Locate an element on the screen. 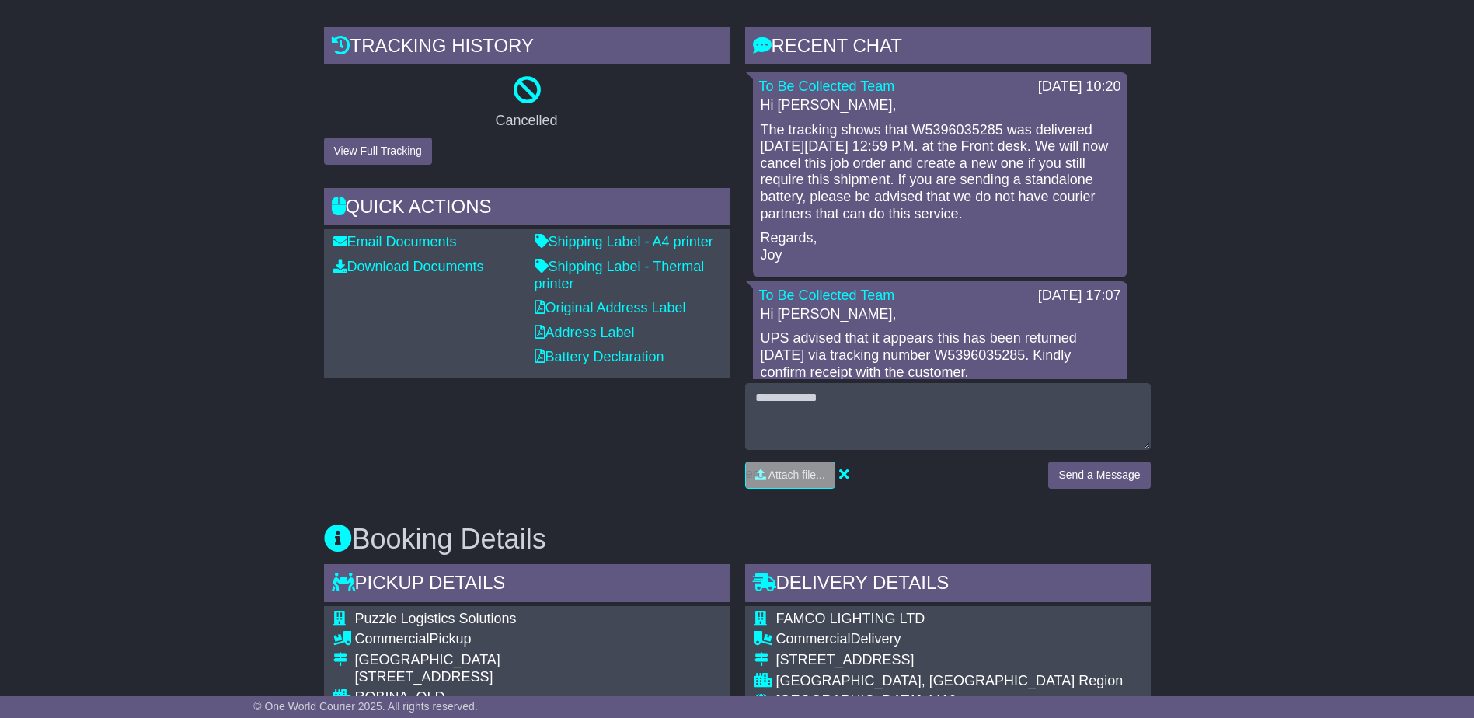 The height and width of the screenshot is (718, 1474). div: Delivery Details is located at coordinates (948, 585).